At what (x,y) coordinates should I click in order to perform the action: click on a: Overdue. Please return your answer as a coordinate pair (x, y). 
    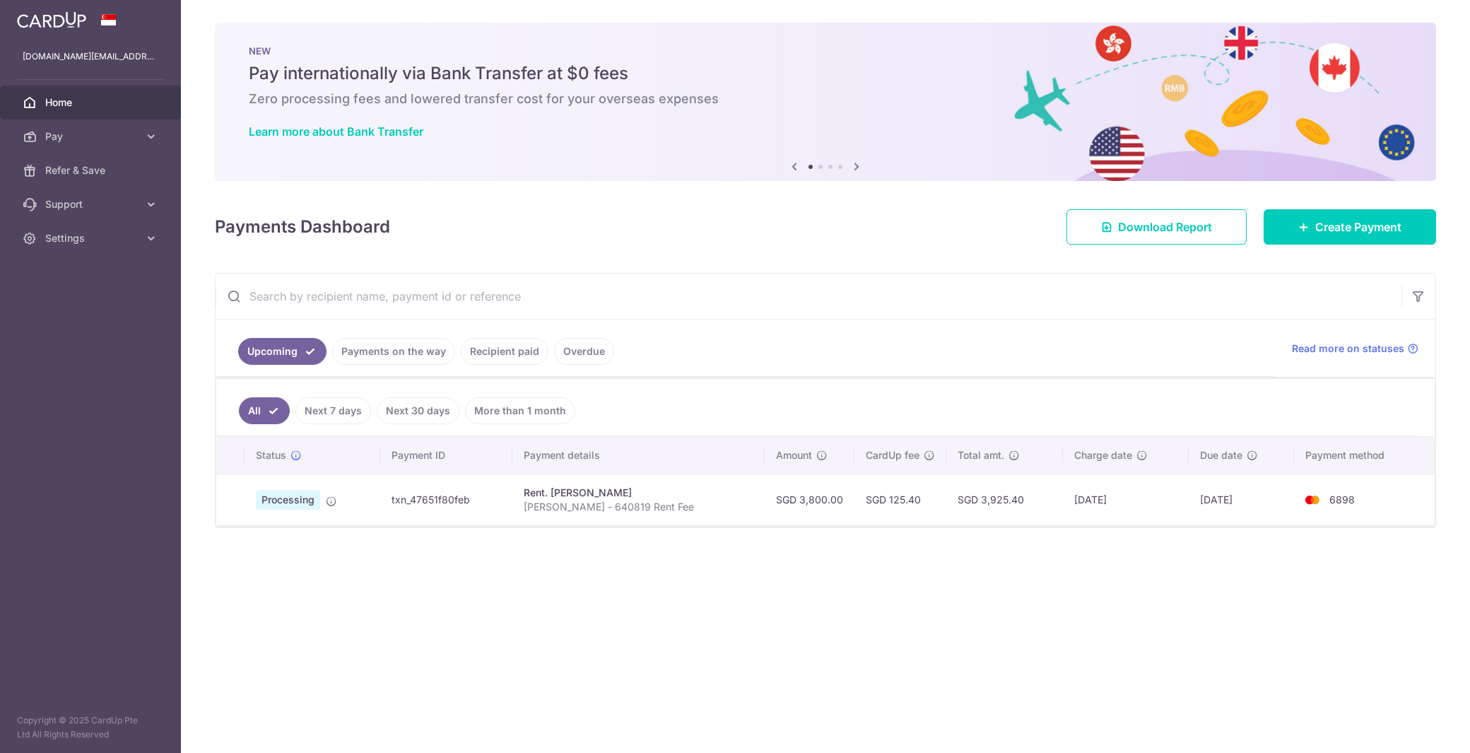
    Looking at the image, I should click on (584, 351).